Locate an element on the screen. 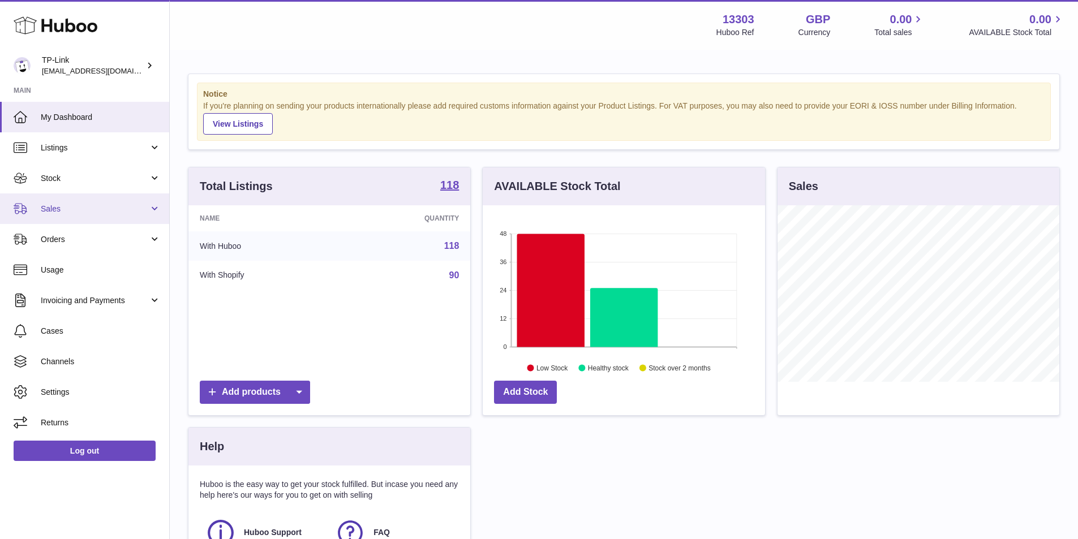 The image size is (1078, 539). text: Low Stock is located at coordinates (552, 368).